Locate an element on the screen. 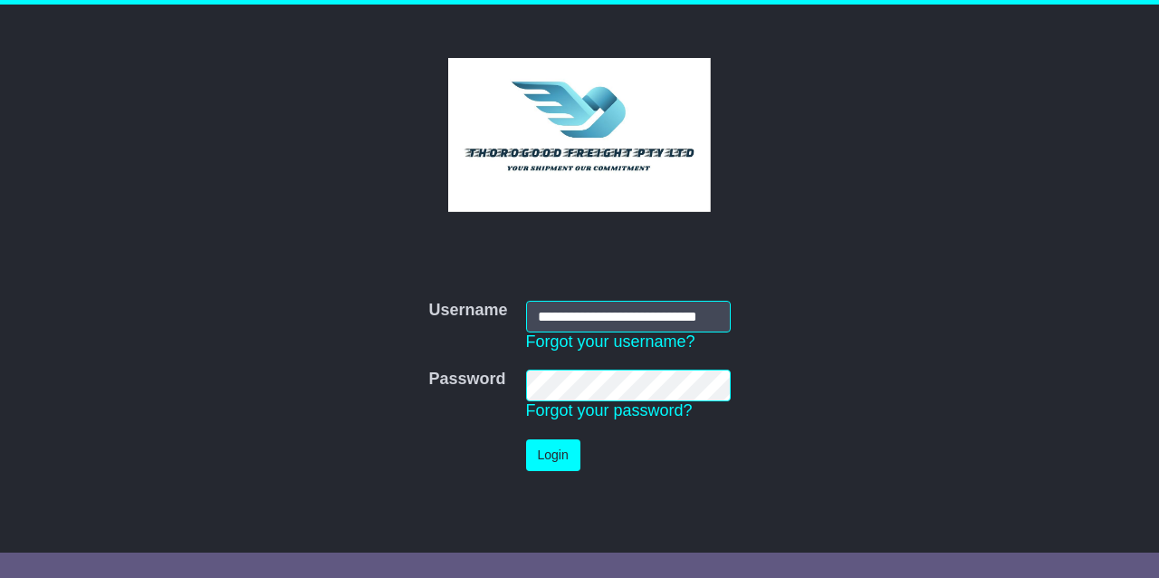 This screenshot has height=578, width=1159. button: Login is located at coordinates (553, 455).